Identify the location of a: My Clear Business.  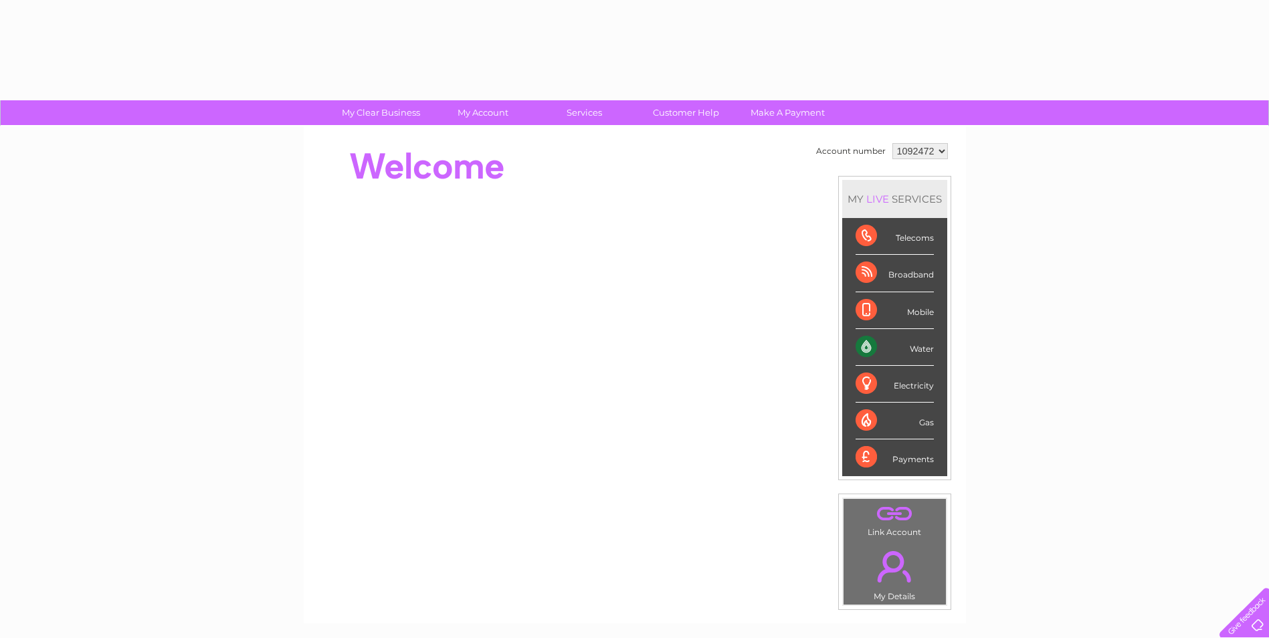
(381, 112).